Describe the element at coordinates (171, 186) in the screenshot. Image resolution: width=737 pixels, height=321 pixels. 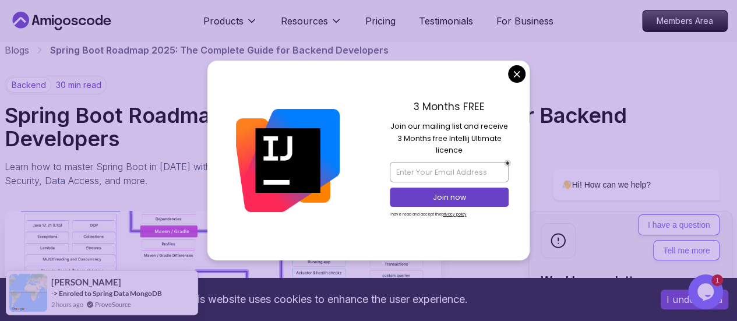
I see `button: Tell me more` at that location.